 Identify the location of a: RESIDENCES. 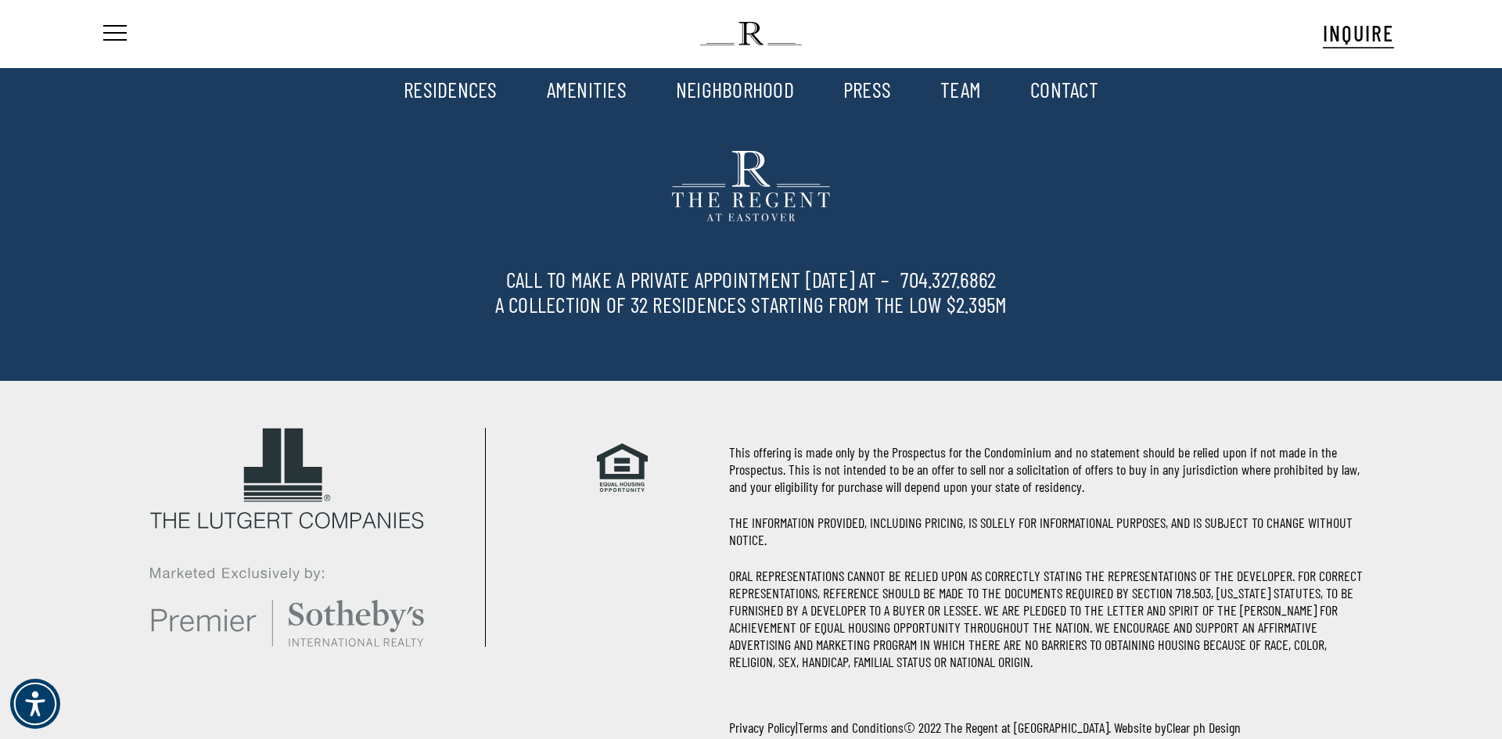
(451, 89).